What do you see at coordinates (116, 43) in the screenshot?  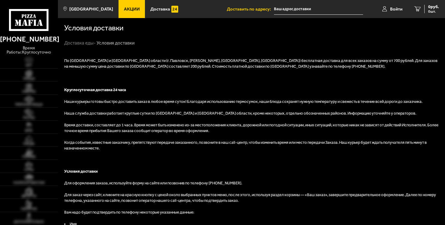 I see `div: Условия доставки` at bounding box center [116, 43].